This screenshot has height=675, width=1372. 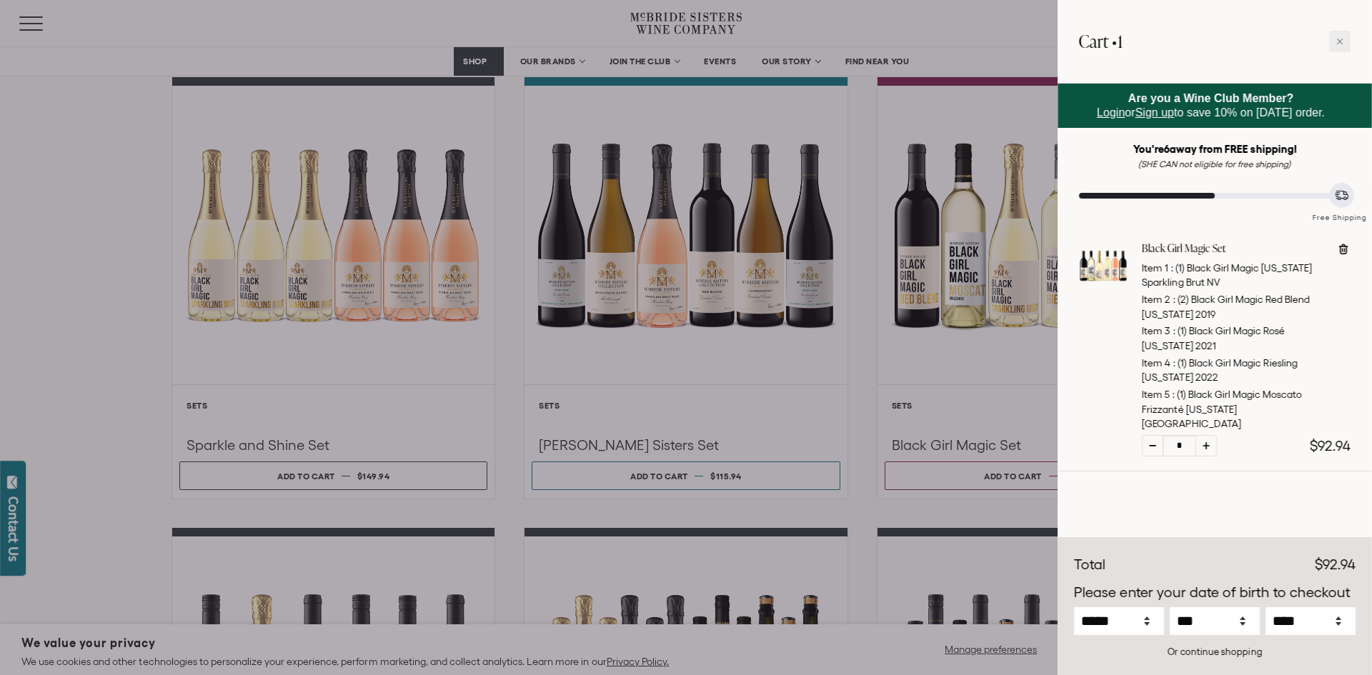 What do you see at coordinates (1156, 299) in the screenshot?
I see `span: Item 2` at bounding box center [1156, 299].